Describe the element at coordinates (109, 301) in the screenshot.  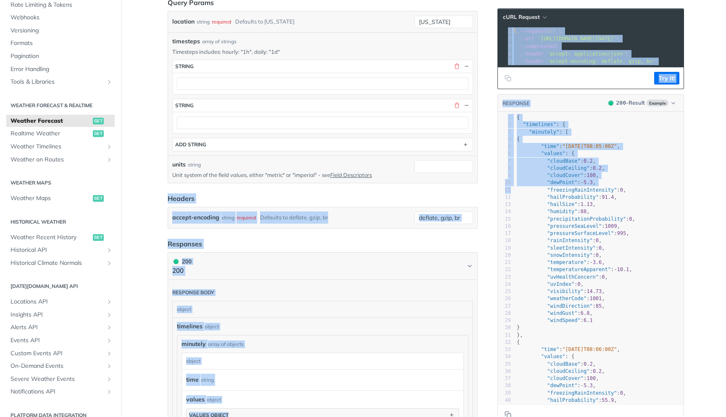
I see `button: Show subpages for Locations API` at that location.